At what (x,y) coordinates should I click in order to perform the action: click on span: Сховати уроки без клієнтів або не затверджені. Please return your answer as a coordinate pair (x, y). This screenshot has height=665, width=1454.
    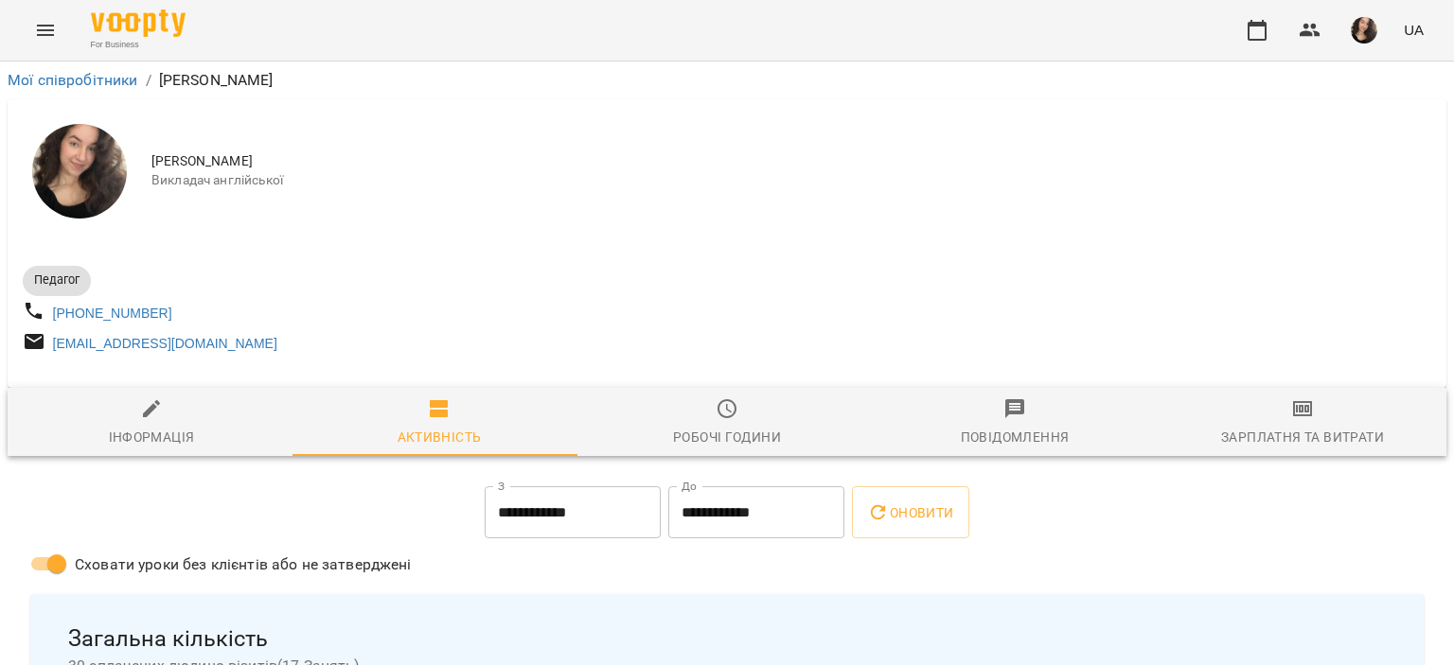
    Looking at the image, I should click on (243, 565).